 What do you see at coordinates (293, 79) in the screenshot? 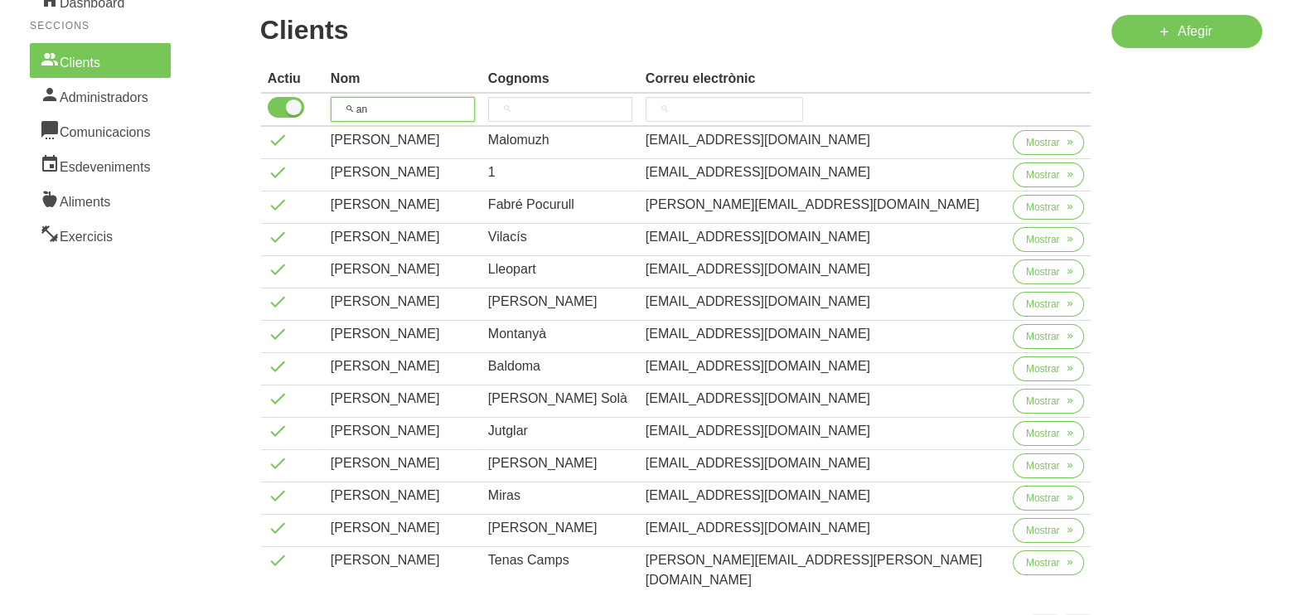
I see `div: Actiu` at bounding box center [293, 79].